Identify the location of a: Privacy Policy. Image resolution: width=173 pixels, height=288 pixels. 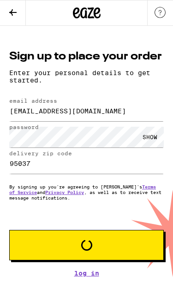
(64, 192).